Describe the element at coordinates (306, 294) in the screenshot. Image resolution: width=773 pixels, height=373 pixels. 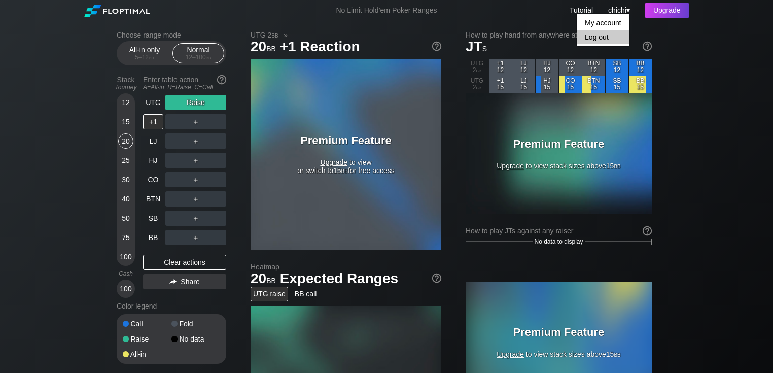
I see `div: BB call` at that location.